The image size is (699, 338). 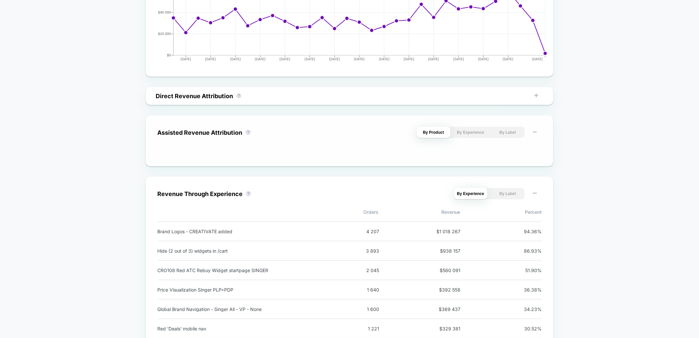 What do you see at coordinates (527, 289) in the screenshot?
I see `span: 36.38 %` at bounding box center [527, 289].